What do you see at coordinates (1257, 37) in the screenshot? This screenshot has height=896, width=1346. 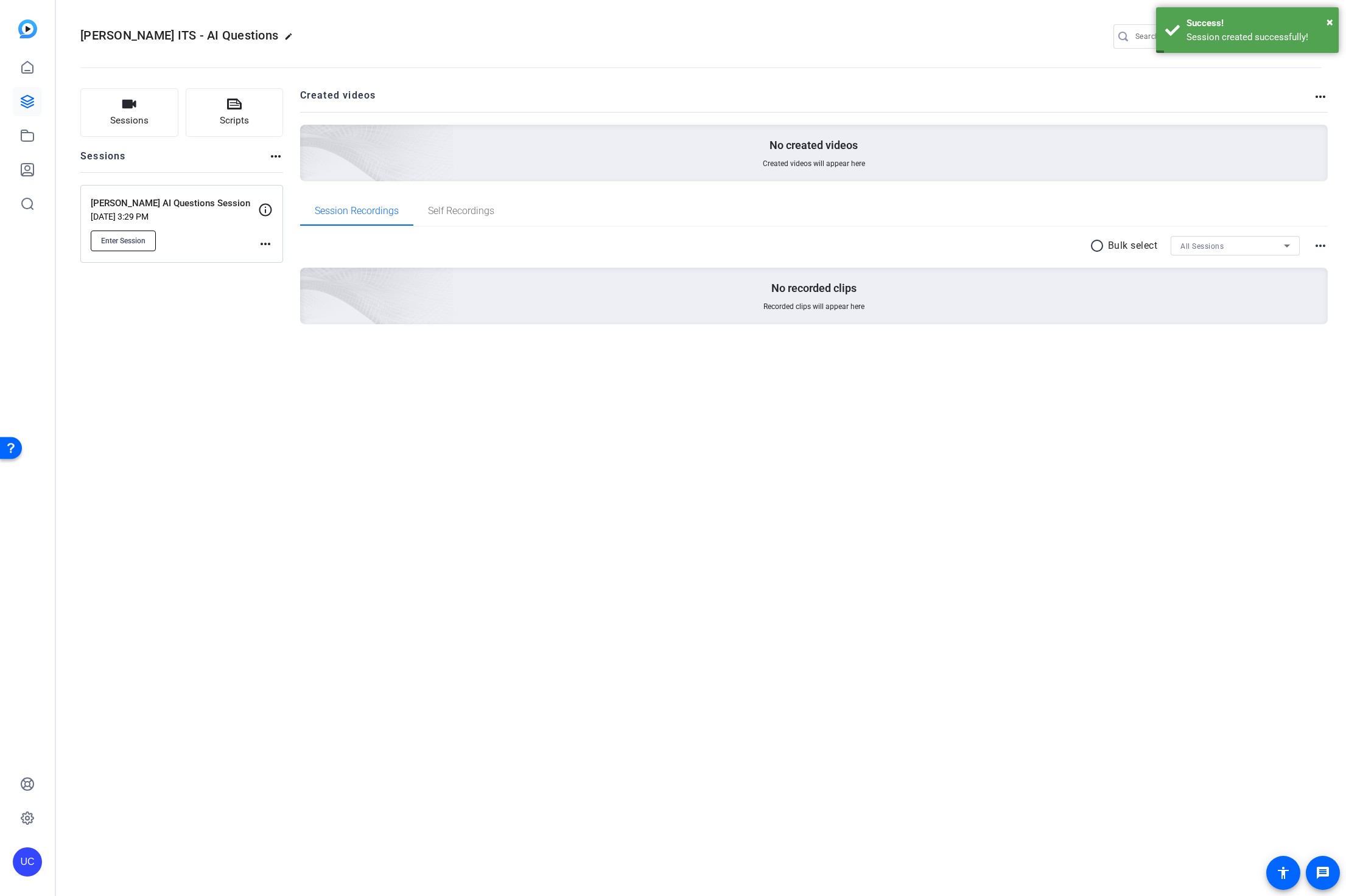 I see `div: Session created successfully!` at bounding box center [1257, 37].